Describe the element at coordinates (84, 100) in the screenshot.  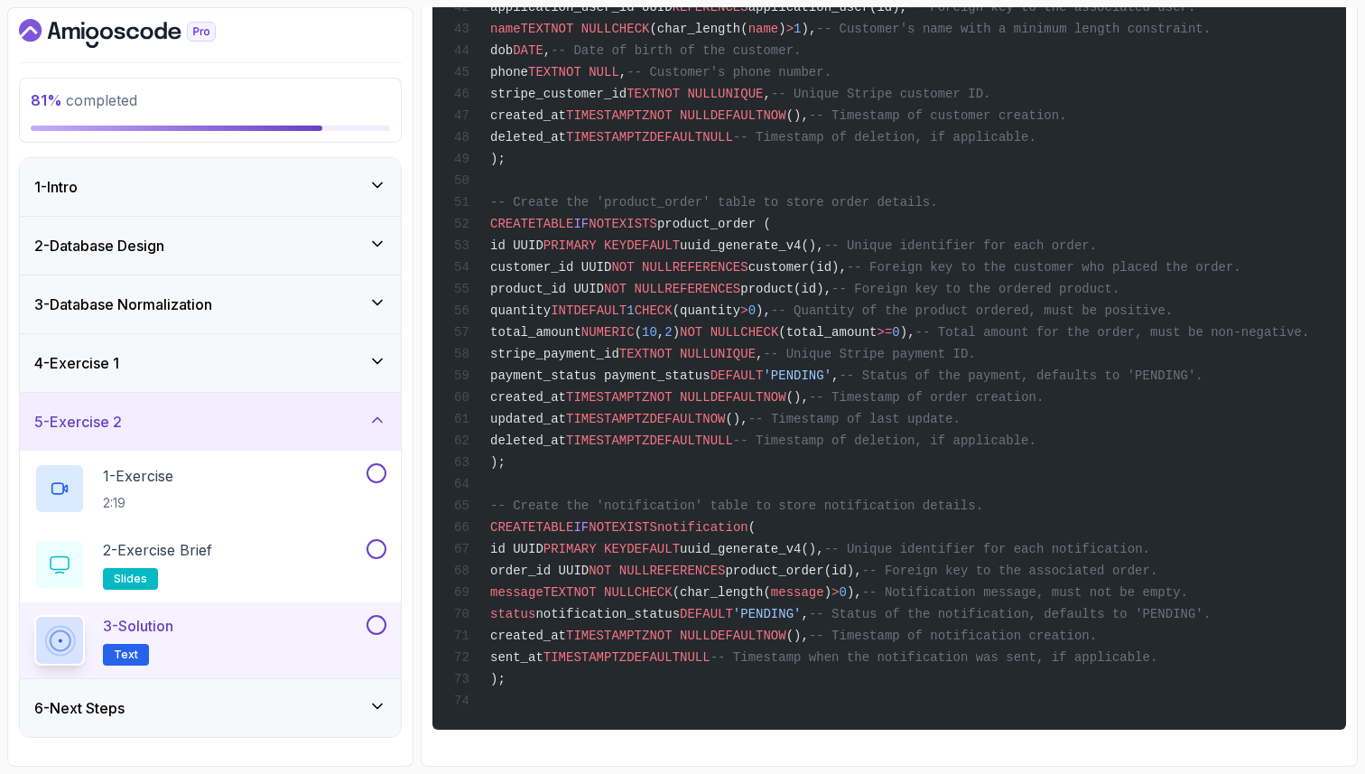
I see `span: completed` at that location.